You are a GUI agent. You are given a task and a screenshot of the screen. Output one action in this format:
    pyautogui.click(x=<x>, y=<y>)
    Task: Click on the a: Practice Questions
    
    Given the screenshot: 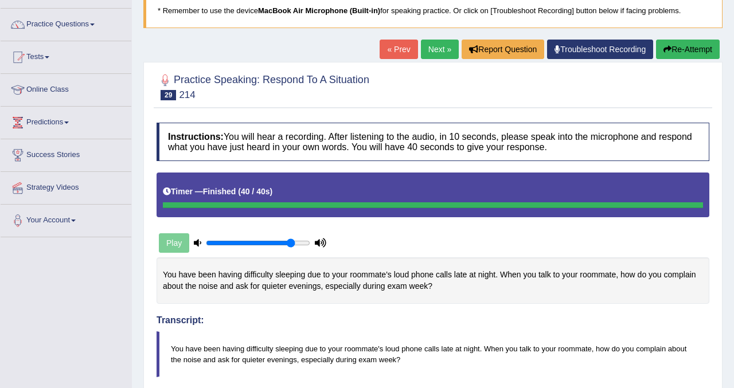 What is the action you would take?
    pyautogui.click(x=66, y=23)
    